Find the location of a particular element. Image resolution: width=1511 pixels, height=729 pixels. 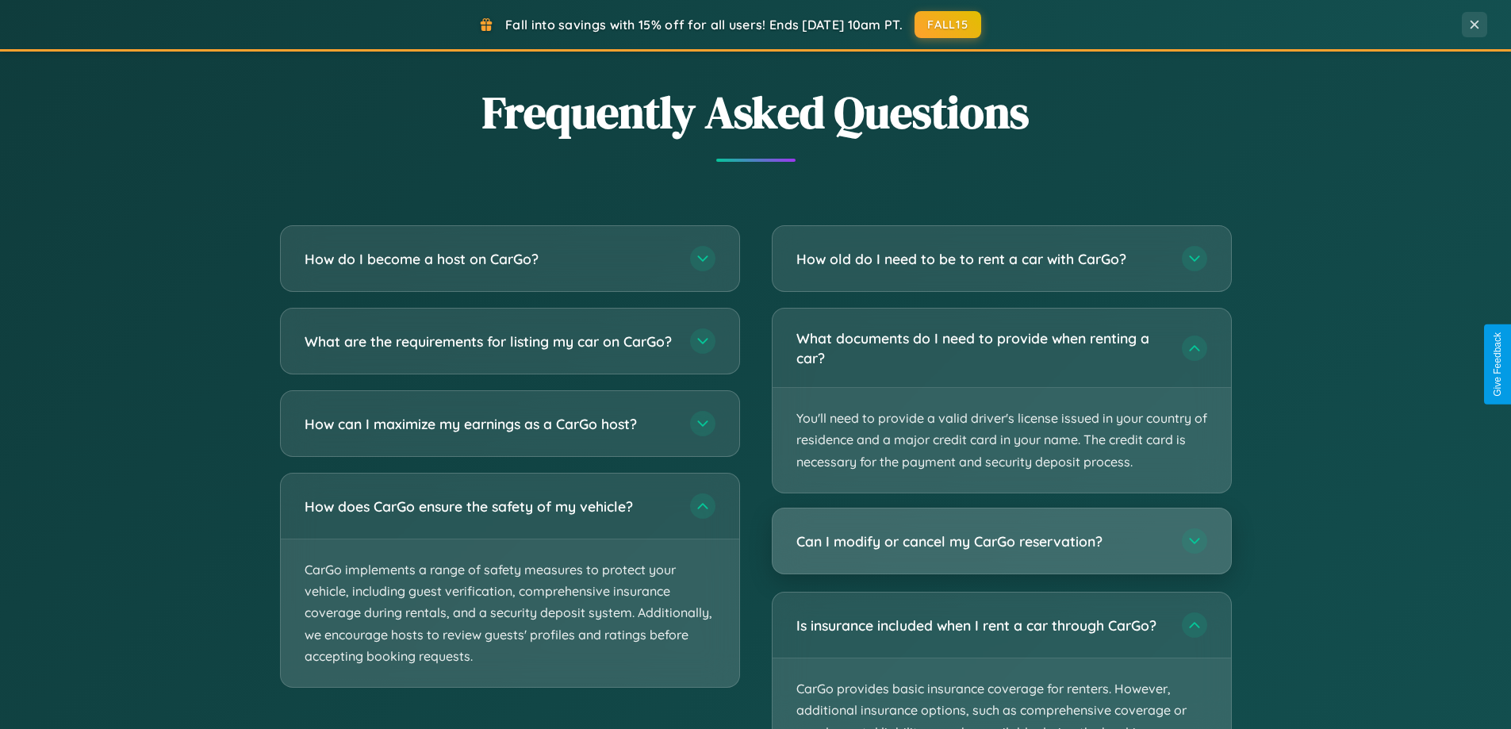

button: FALL15 is located at coordinates (948, 25).